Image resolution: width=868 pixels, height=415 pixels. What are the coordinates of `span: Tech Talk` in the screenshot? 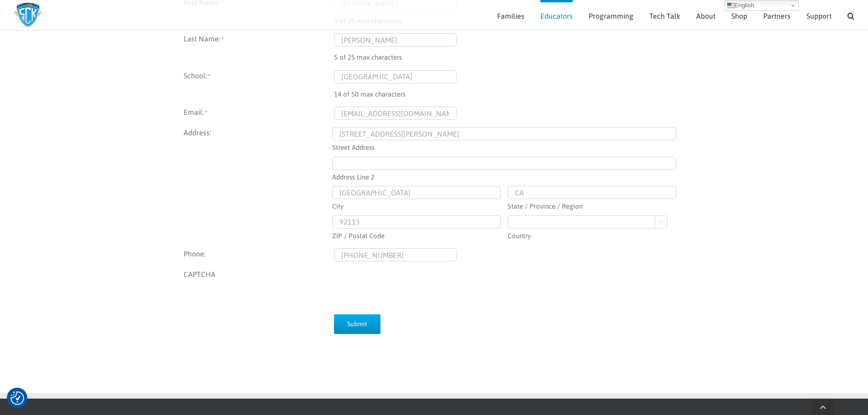 It's located at (665, 16).